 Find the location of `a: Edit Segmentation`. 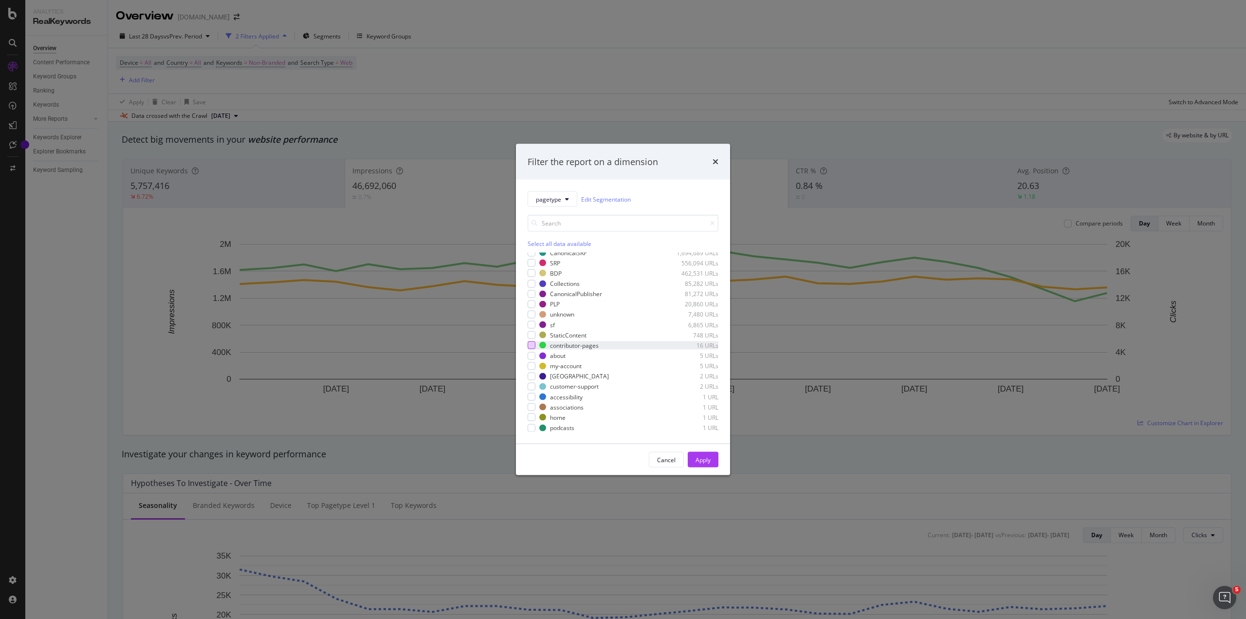

a: Edit Segmentation is located at coordinates (606, 199).